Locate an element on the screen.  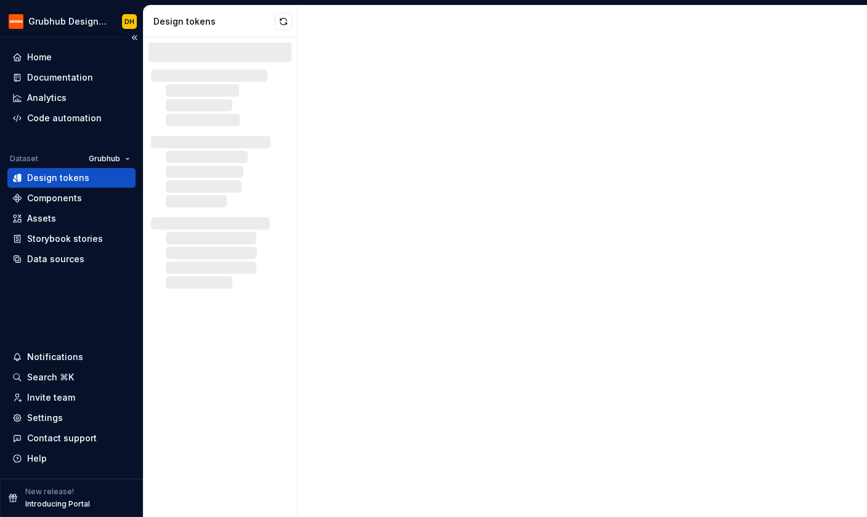
button: Contact support is located at coordinates (71, 439).